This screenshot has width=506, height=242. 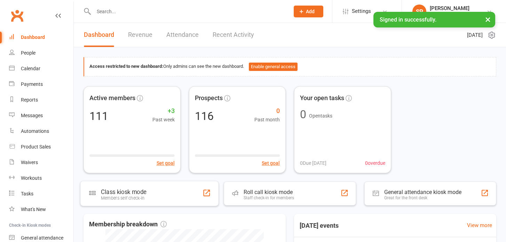 What do you see at coordinates (164, 120) in the screenshot?
I see `span: Past week` at bounding box center [164, 120].